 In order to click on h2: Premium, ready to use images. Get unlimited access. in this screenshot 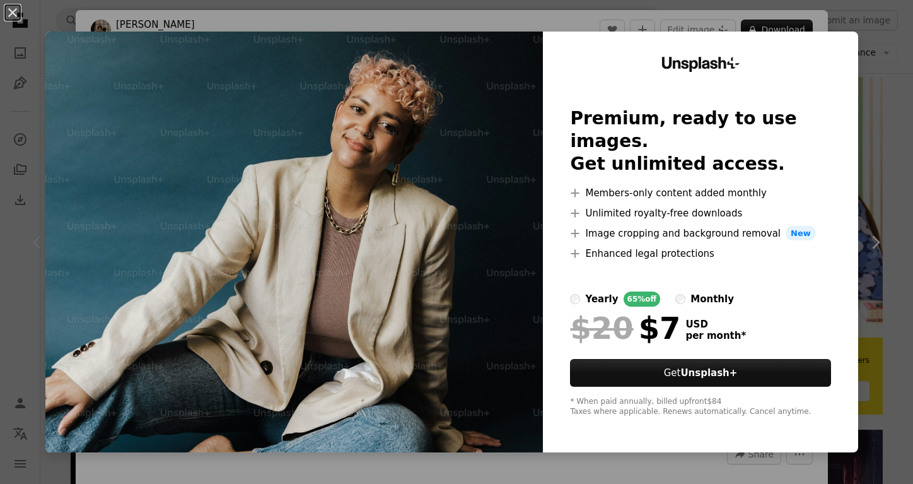, I will do `click(700, 141)`.